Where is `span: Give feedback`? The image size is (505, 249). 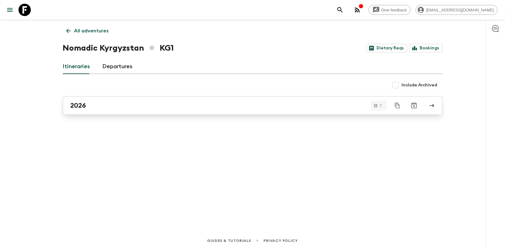
span: Give feedback is located at coordinates (394, 10).